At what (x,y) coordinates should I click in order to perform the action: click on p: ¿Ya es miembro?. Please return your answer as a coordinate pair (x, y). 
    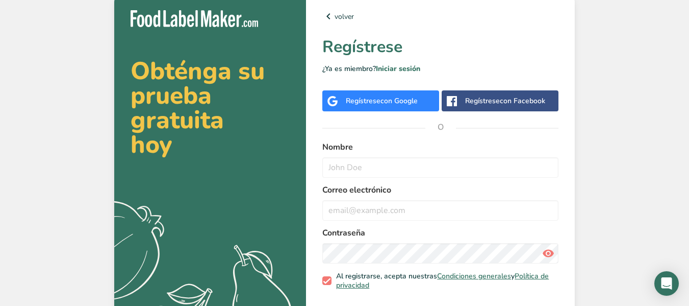
    Looking at the image, I should click on (440, 68).